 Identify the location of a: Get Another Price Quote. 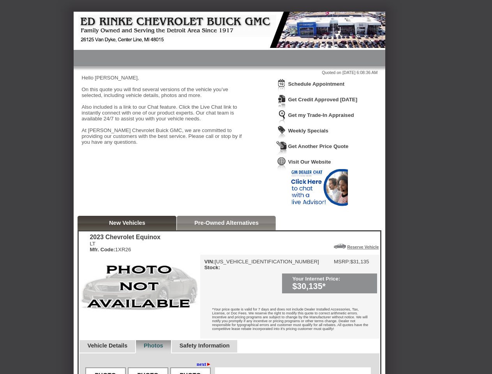
(318, 146).